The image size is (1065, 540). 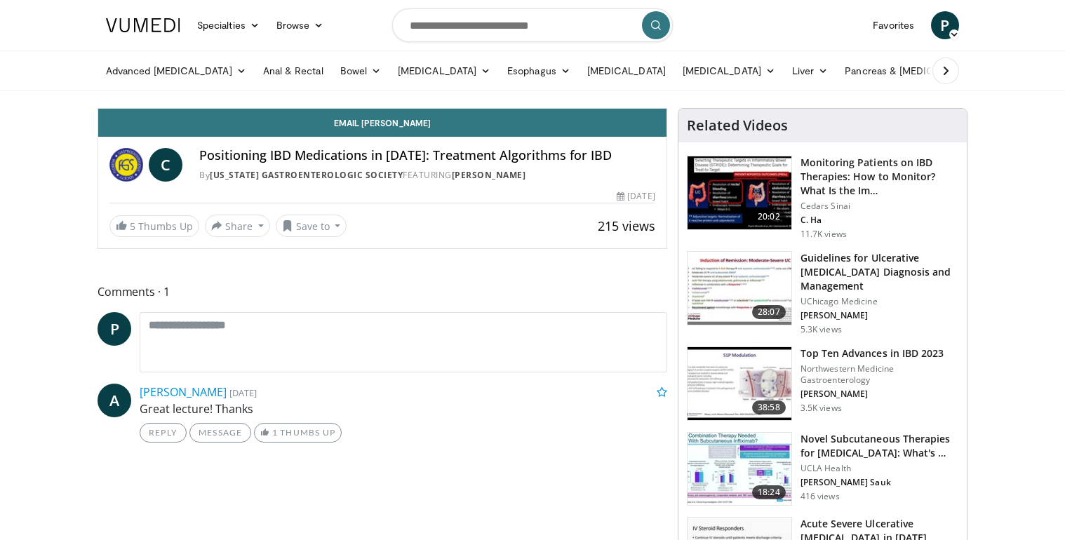 I want to click on span: 1, so click(x=275, y=432).